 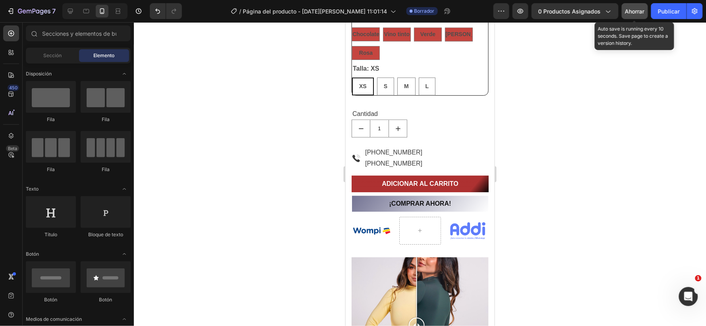 I want to click on div: ADICIONAR AL CARRITO, so click(x=74, y=162).